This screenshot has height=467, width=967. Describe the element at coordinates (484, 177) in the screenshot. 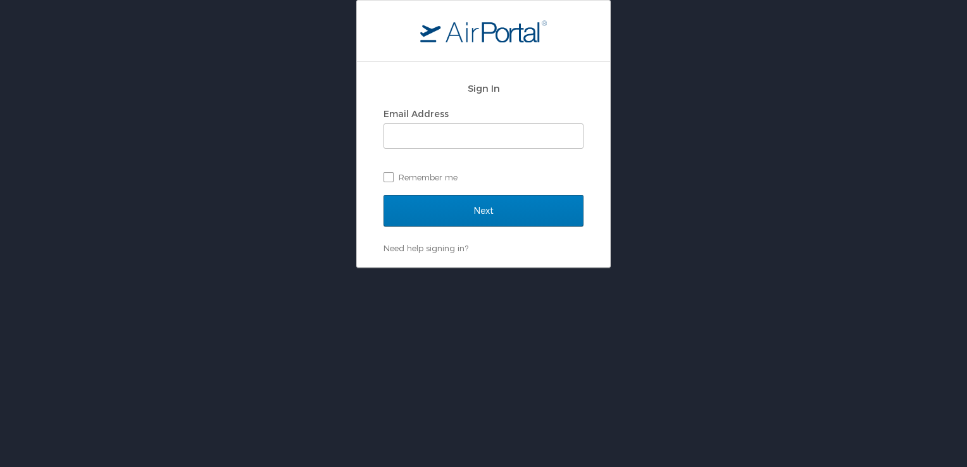

I see `label: Remember me` at that location.